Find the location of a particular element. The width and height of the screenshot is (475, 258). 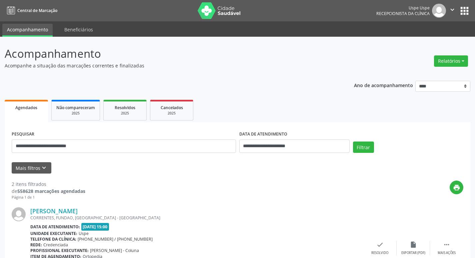

i: keyboard_arrow_down is located at coordinates (44, 168).